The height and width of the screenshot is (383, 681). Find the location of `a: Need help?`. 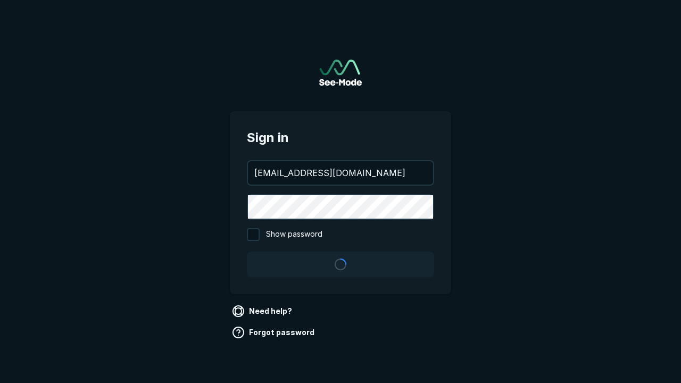

a: Need help? is located at coordinates (263, 311).